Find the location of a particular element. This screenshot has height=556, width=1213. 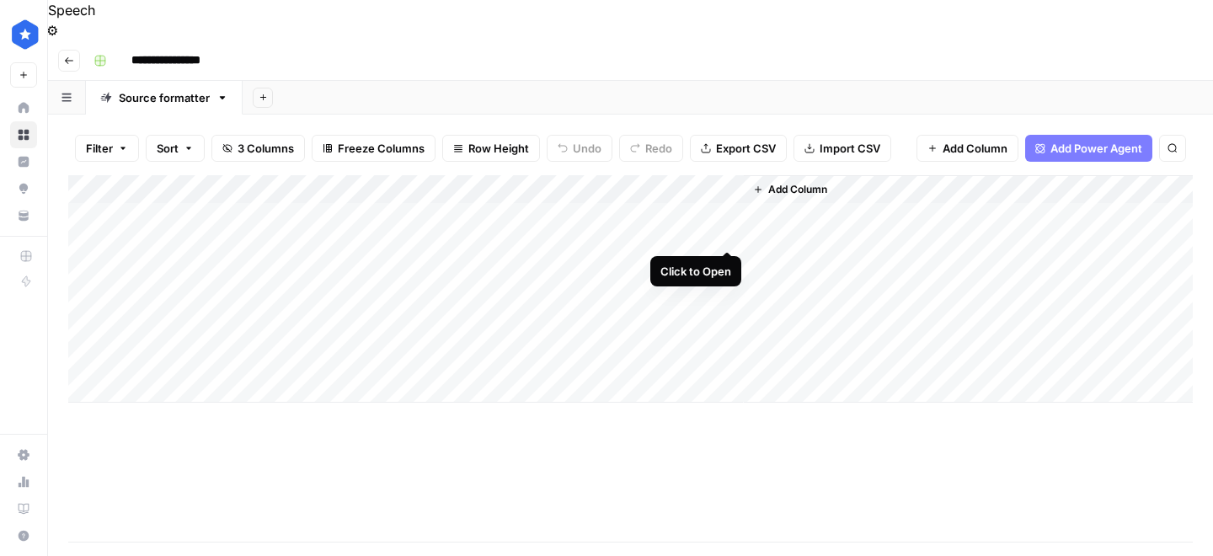

span: Sort is located at coordinates (168, 148).